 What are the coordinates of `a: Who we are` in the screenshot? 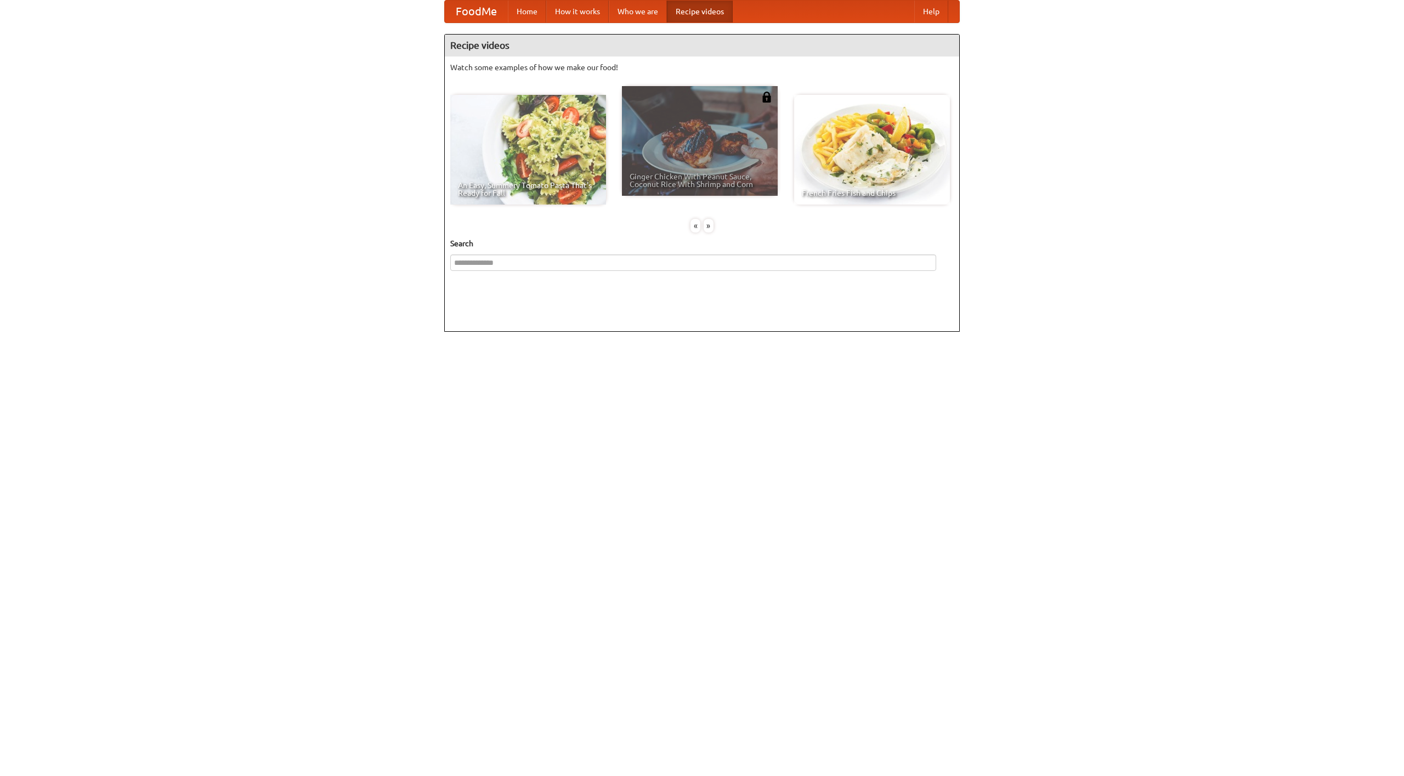 It's located at (638, 12).